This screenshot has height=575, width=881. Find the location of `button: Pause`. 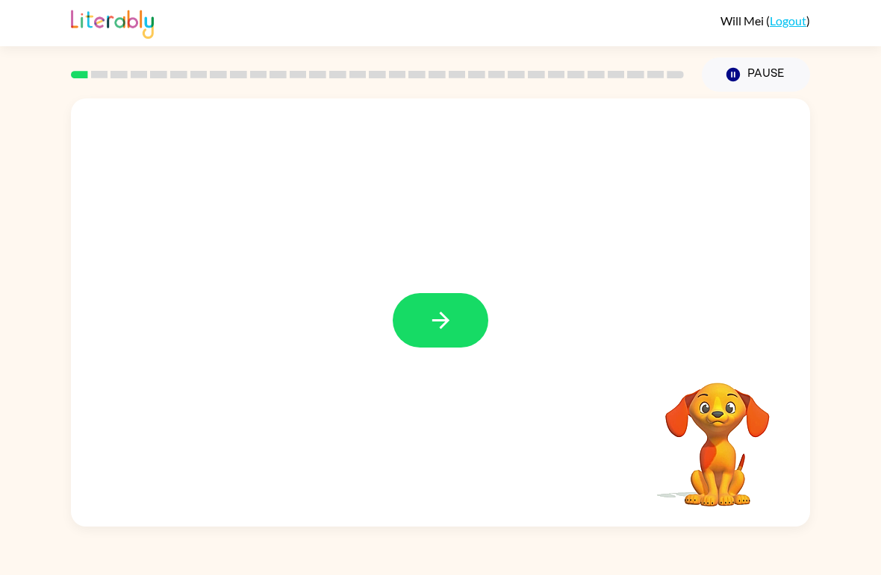

button: Pause is located at coordinates (755, 75).